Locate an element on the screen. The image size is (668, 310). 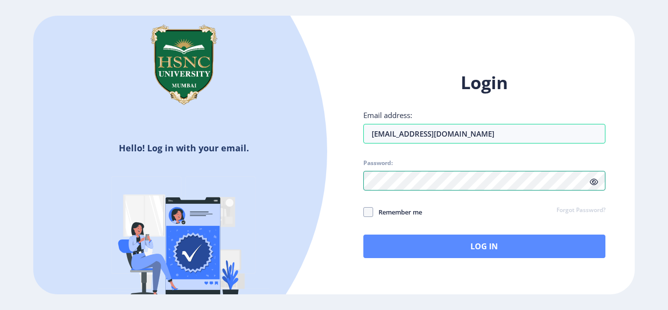
label: Email address: is located at coordinates (388, 115).